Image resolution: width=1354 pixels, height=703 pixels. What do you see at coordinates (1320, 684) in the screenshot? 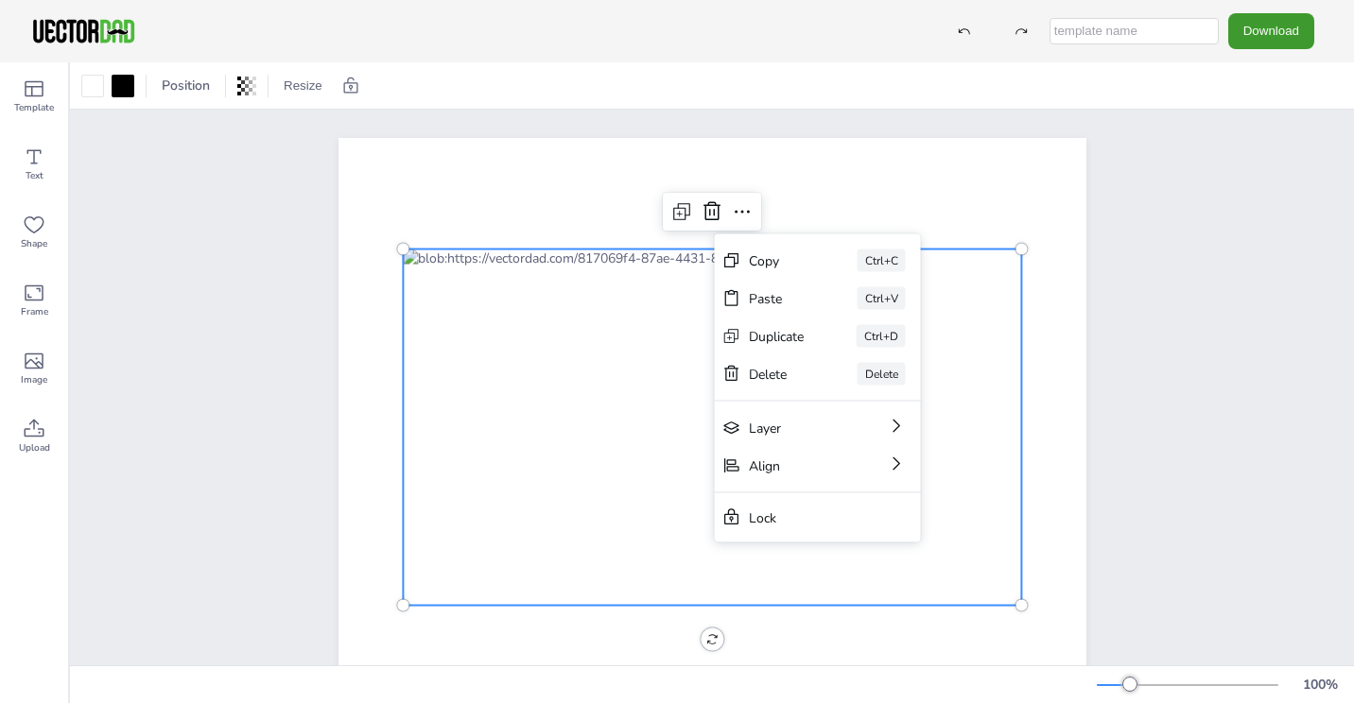
I see `div: 100 %` at bounding box center [1320, 684].